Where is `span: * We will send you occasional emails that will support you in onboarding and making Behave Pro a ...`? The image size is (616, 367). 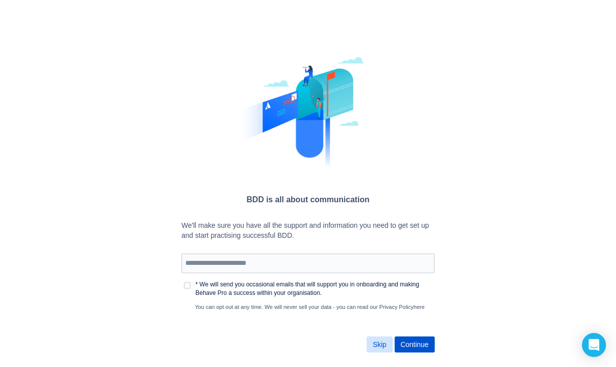
span: * We will send you occasional emails that will support you in onboarding and making Behave Pro a ... is located at coordinates (314, 289).